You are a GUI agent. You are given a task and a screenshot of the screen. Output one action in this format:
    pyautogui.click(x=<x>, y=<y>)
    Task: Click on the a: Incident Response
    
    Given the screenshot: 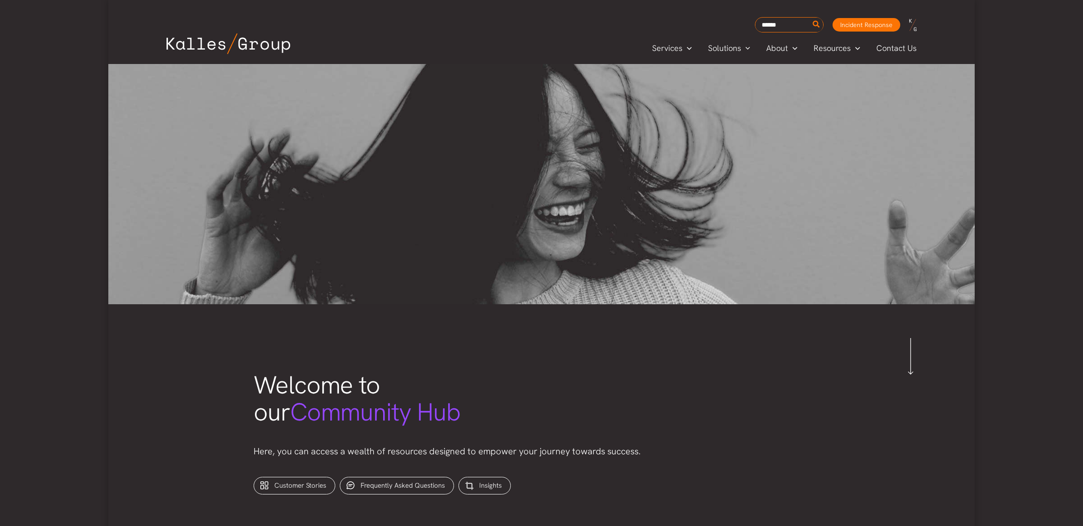 What is the action you would take?
    pyautogui.click(x=866, y=25)
    